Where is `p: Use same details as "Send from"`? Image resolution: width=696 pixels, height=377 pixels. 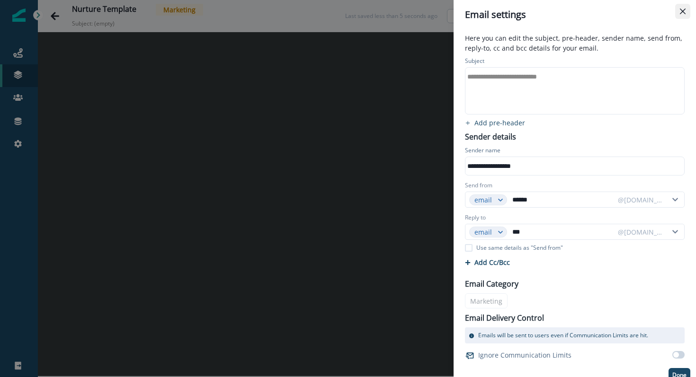 p: Use same details as "Send from" is located at coordinates (519, 248).